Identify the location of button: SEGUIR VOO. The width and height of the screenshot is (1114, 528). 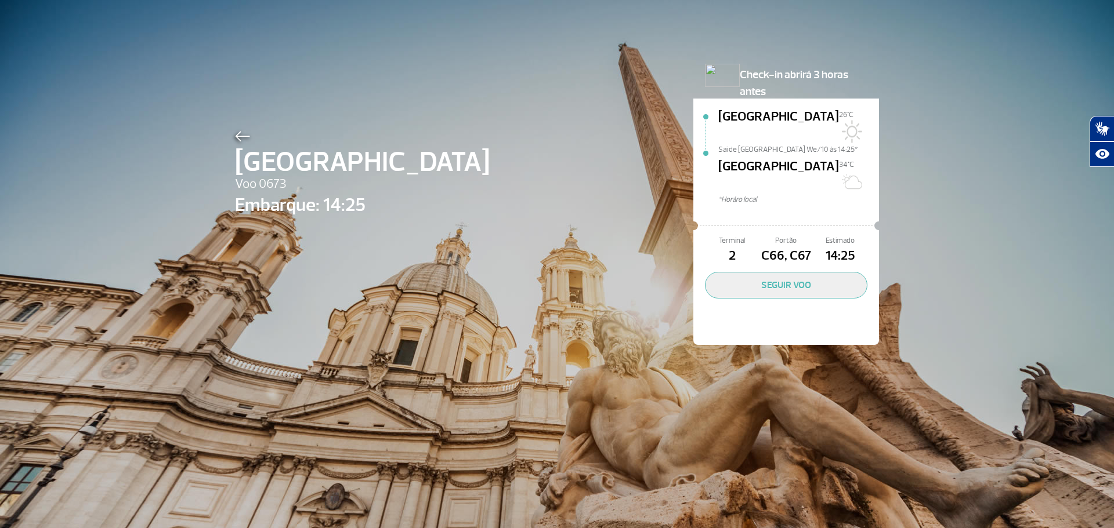
(786, 285).